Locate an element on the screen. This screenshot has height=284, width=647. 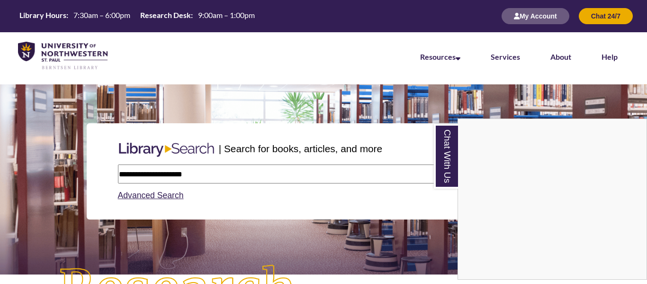
a: Chat With Us is located at coordinates (446, 156).